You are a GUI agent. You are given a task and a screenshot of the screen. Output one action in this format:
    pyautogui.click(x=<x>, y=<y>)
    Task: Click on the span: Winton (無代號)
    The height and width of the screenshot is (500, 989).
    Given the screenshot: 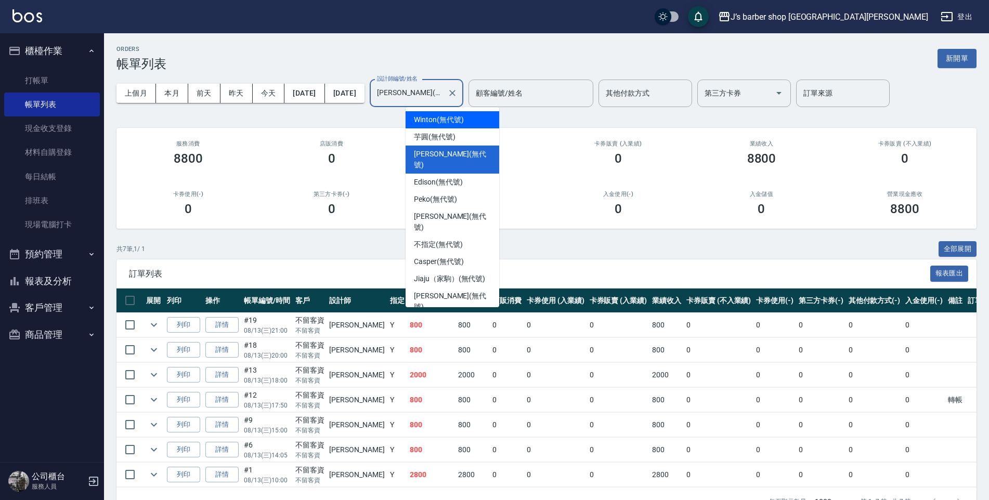 What is the action you would take?
    pyautogui.click(x=438, y=120)
    